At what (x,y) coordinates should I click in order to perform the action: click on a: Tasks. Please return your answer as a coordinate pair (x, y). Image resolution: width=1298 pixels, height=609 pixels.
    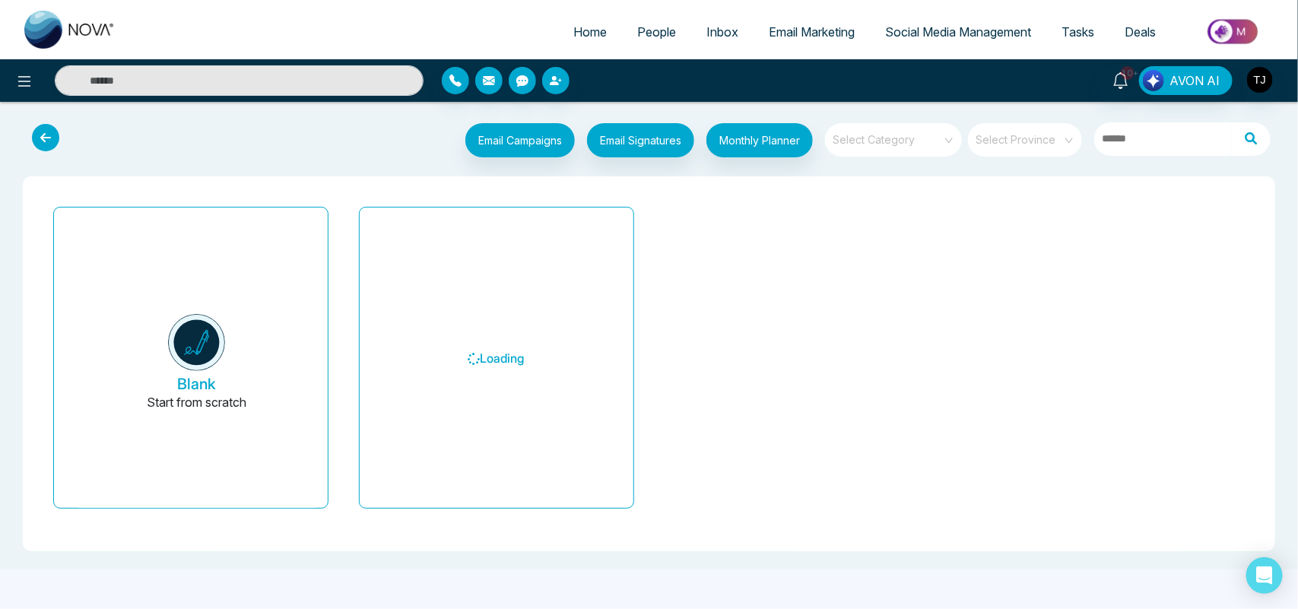
    Looking at the image, I should click on (1078, 32).